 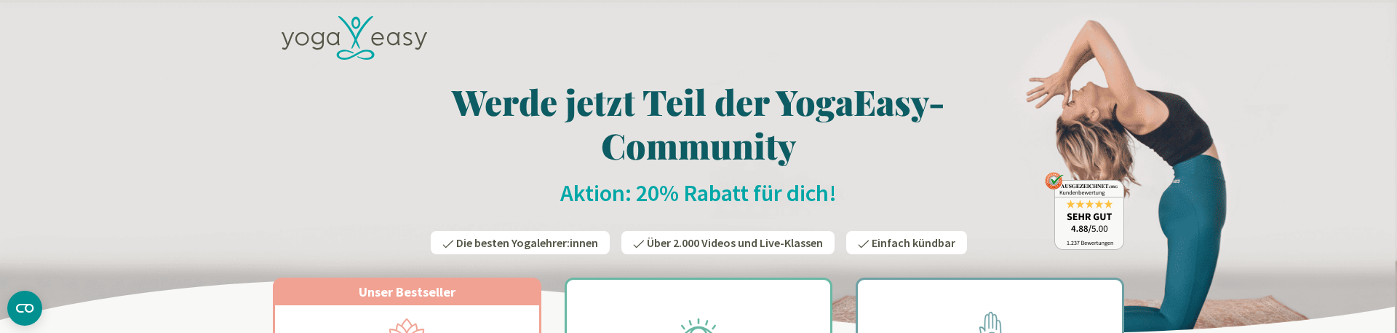 I want to click on button: CMP-Widget öffnen, so click(x=25, y=308).